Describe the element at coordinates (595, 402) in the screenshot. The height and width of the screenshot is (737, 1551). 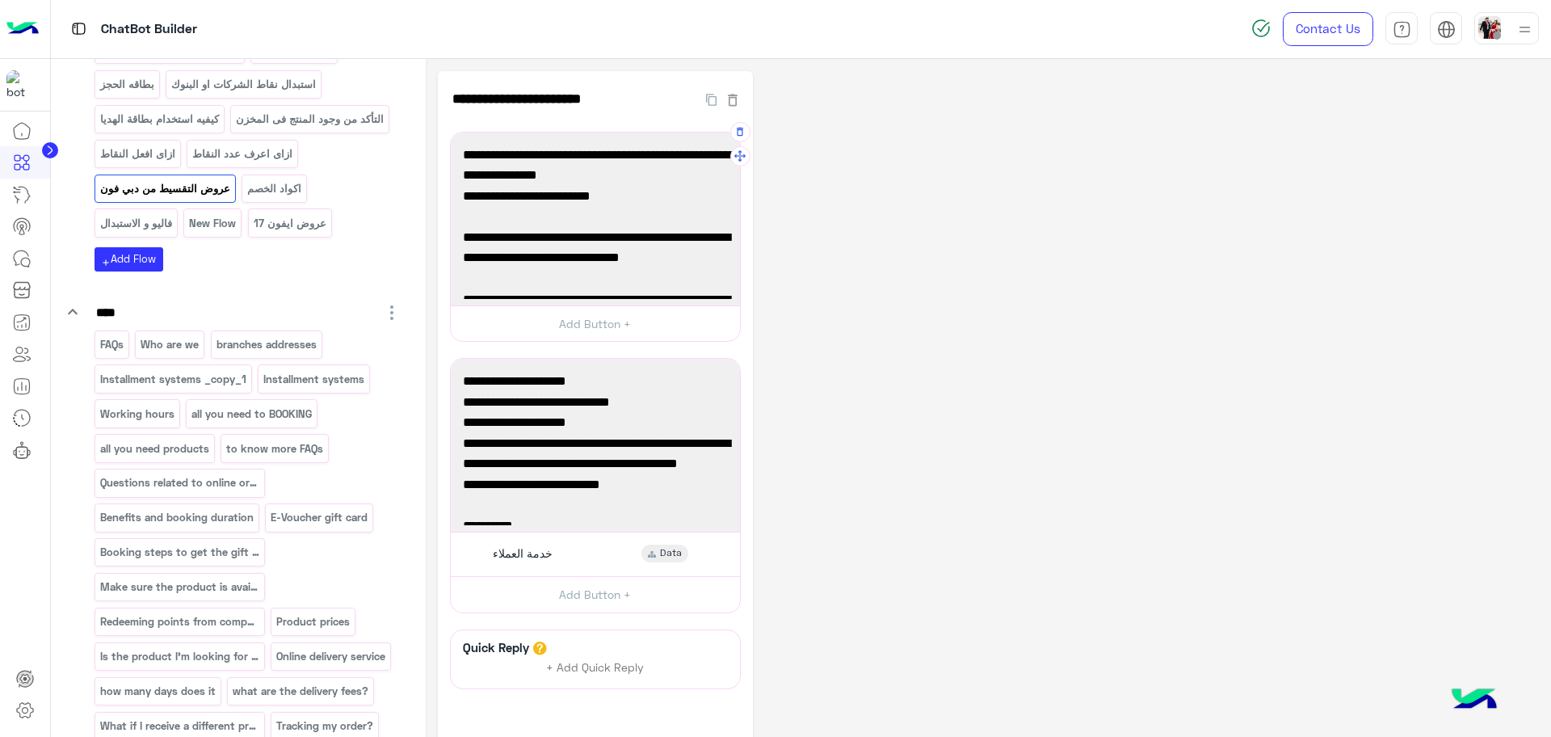
I see `span: التقسيط بدون فوائد بدون مصاريف` at that location.